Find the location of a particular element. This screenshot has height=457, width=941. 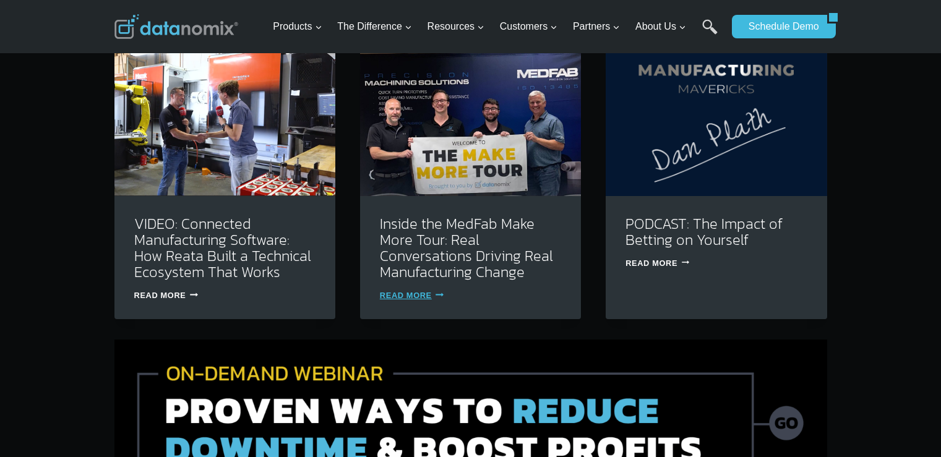

span: State/Region is located at coordinates (302, 158).